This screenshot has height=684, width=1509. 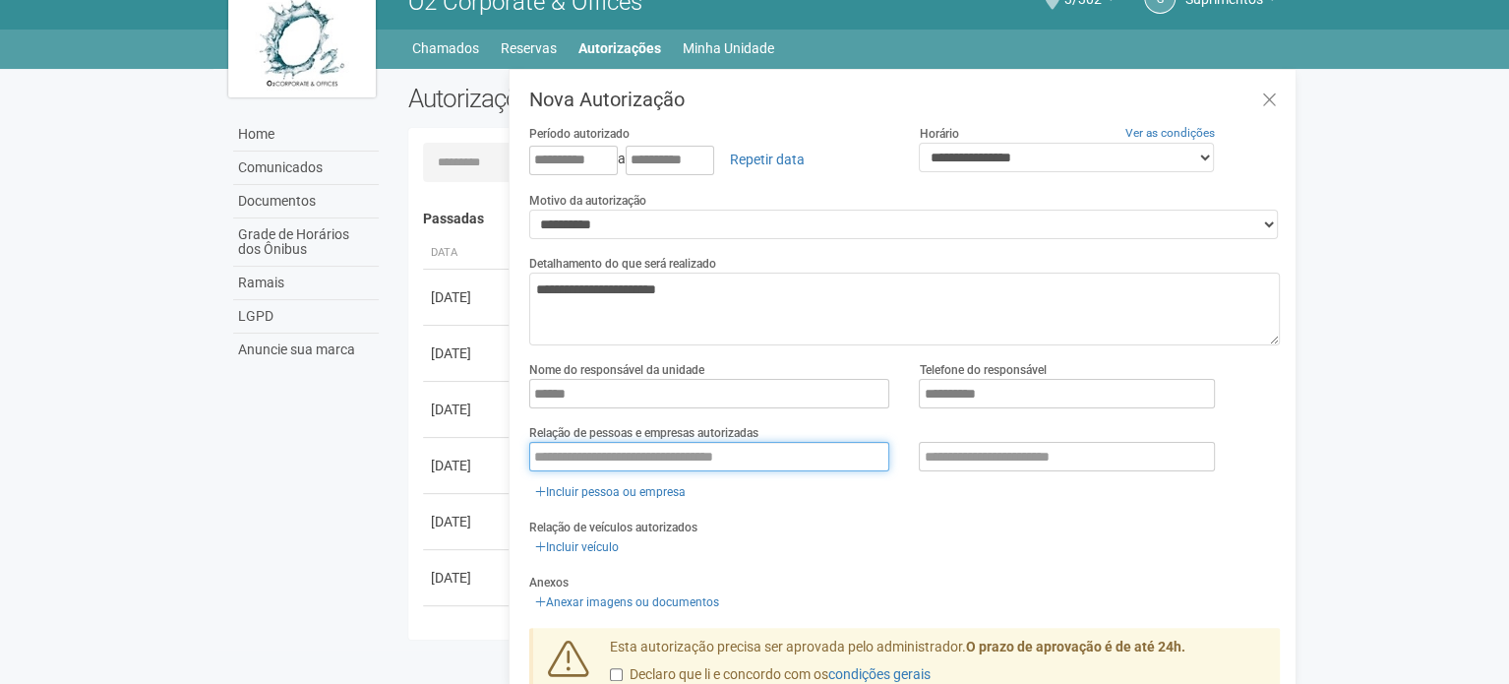 What do you see at coordinates (306, 317) in the screenshot?
I see `a: LGPD` at bounding box center [306, 317].